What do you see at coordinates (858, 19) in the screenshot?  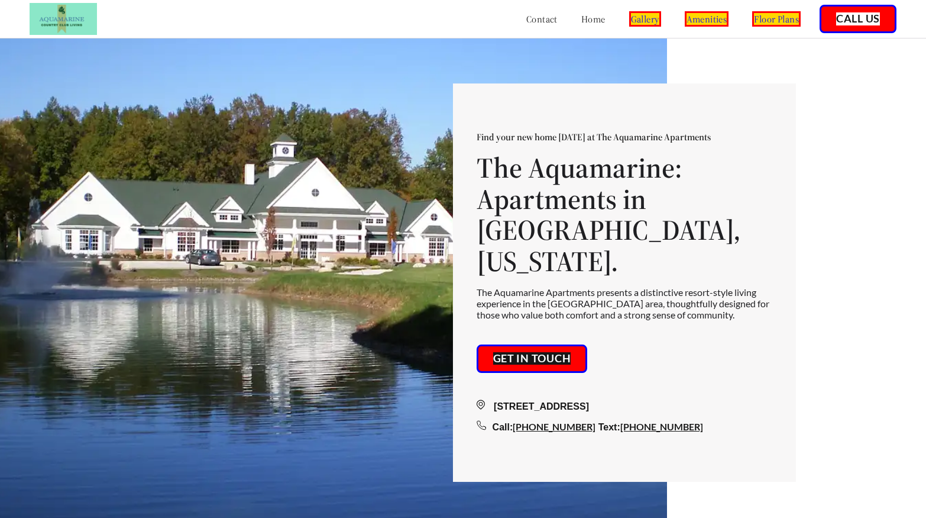 I see `a: Call Us` at bounding box center [858, 19].